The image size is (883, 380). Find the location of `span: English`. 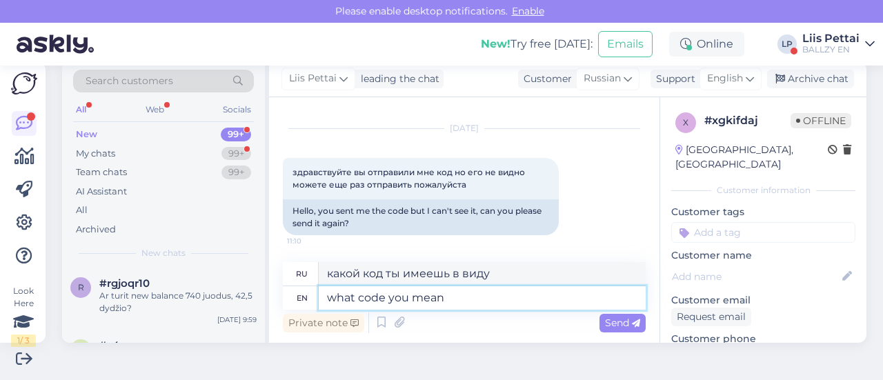

span: English is located at coordinates (725, 79).